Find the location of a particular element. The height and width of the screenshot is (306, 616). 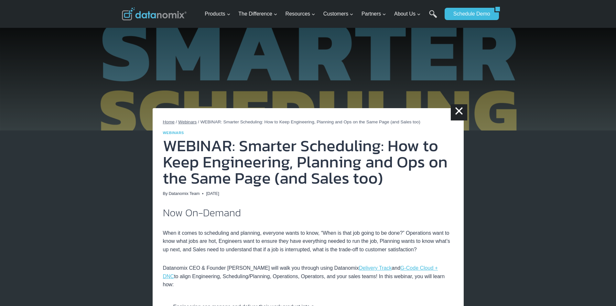

a: Datanomix Team is located at coordinates (184, 193).